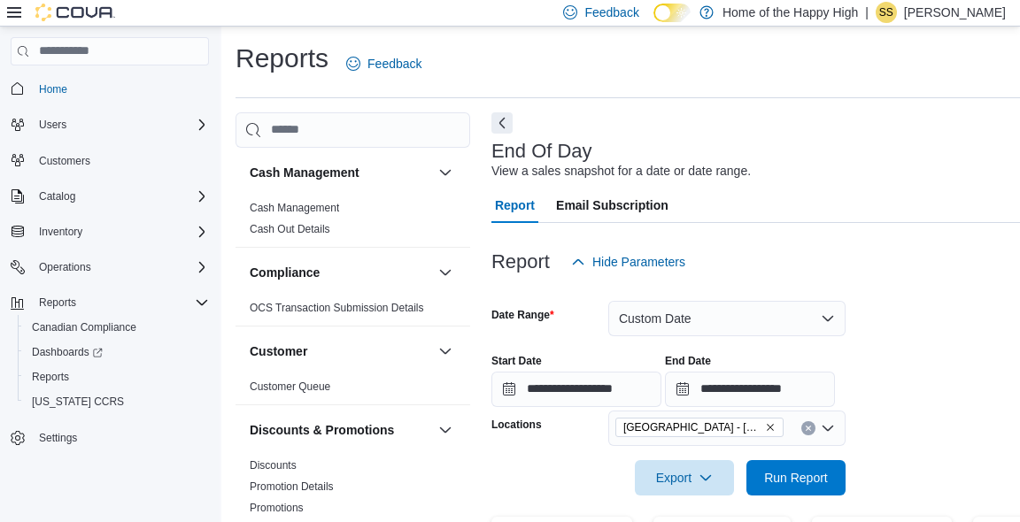 This screenshot has width=1020, height=522. I want to click on span: Export, so click(684, 478).